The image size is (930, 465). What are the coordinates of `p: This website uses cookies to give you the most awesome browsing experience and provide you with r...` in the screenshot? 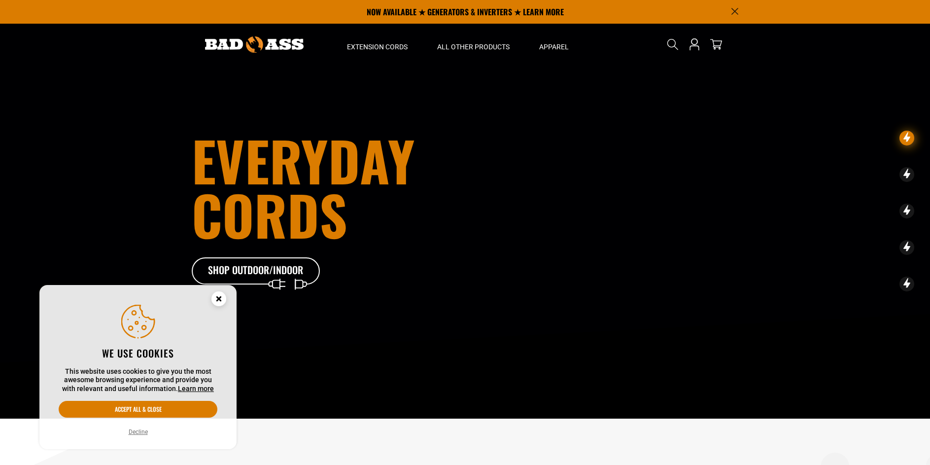 It's located at (138, 380).